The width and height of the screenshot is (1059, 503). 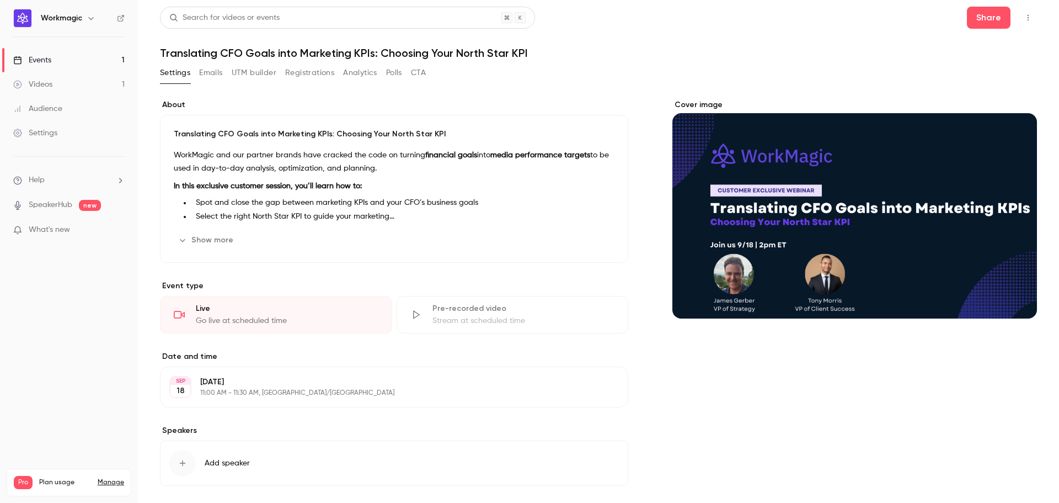 What do you see at coordinates (276, 315) in the screenshot?
I see `div: LiveGo live at scheduled time` at bounding box center [276, 315].